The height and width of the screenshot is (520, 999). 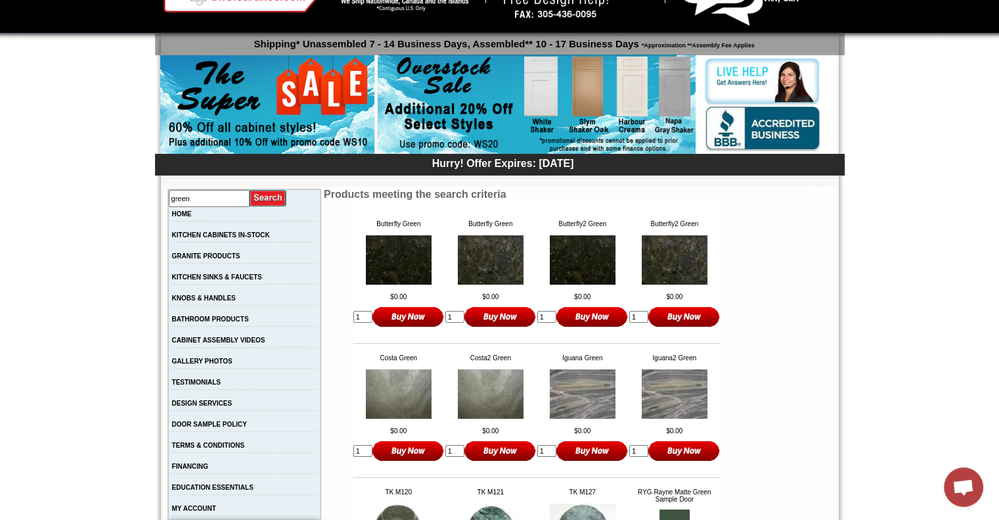 What do you see at coordinates (675, 357) in the screenshot?
I see `td: Iguana2 Green` at bounding box center [675, 357].